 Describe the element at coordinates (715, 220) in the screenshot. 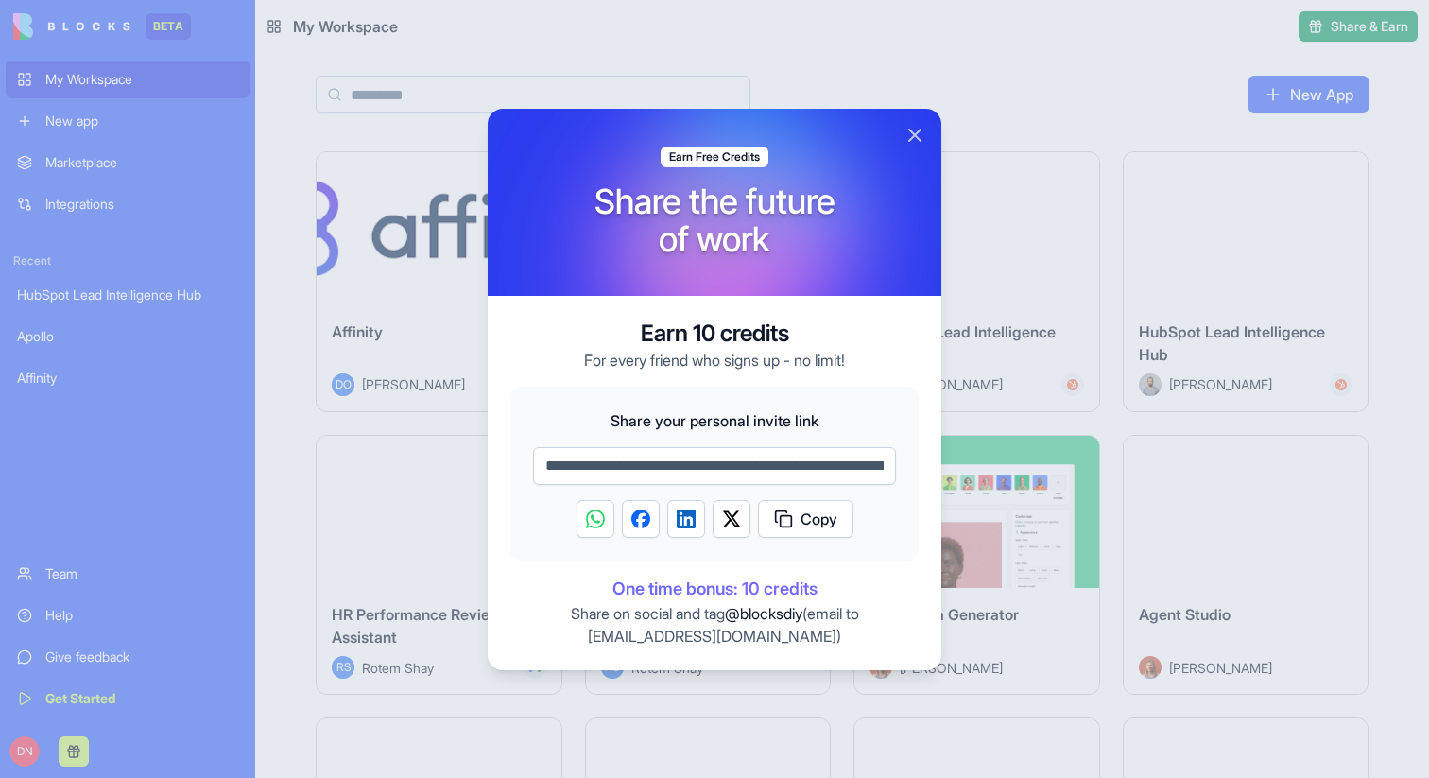

I see `h1: Share the future of work` at that location.